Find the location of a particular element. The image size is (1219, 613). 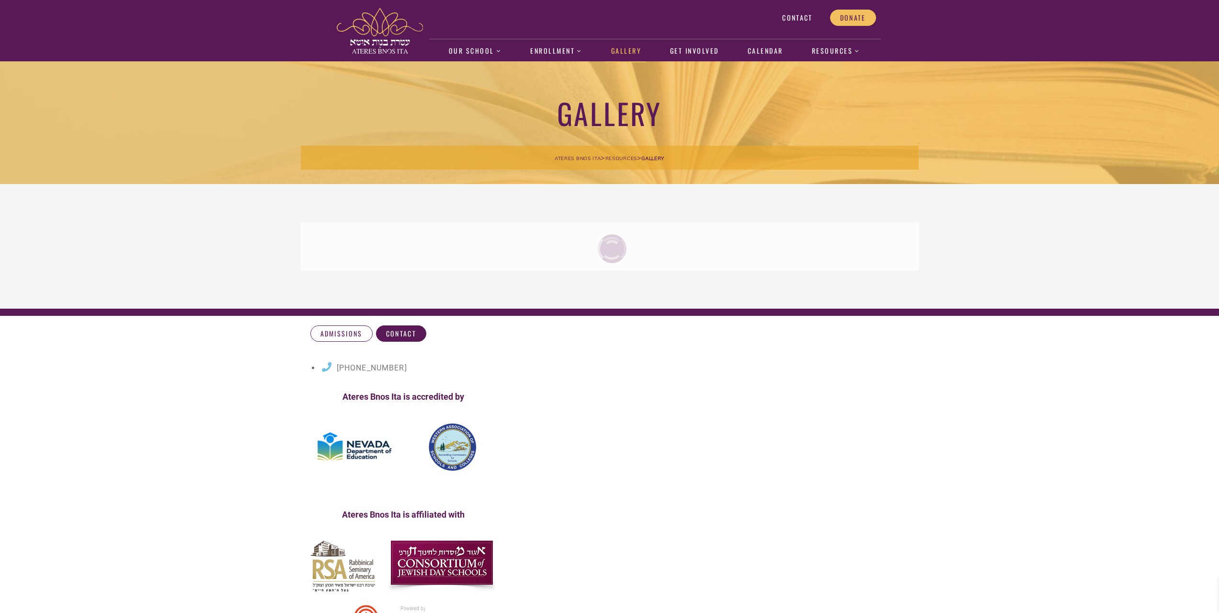

p: Ateres Bnos Ita is affiliated with is located at coordinates (404, 514).